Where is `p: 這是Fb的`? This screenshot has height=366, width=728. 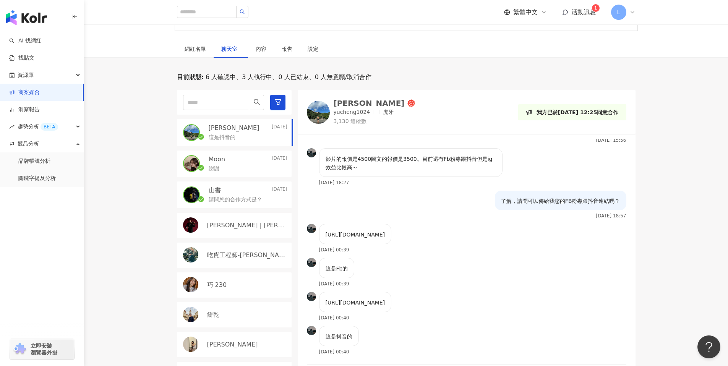 p: 這是Fb的 is located at coordinates (337, 269).